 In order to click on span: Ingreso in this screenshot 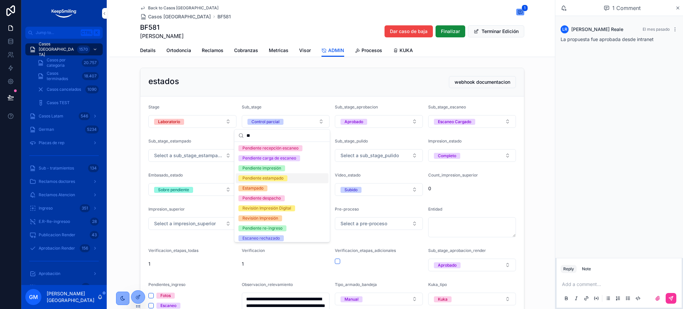, I will do `click(46, 208)`.